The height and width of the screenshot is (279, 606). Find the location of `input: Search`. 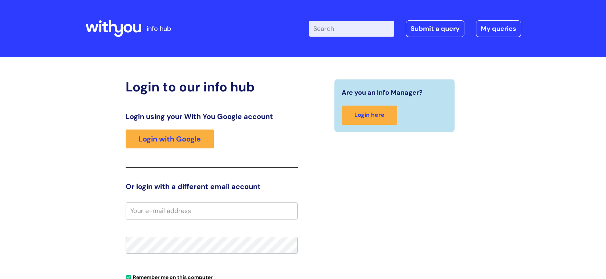

input: Search is located at coordinates (351, 29).